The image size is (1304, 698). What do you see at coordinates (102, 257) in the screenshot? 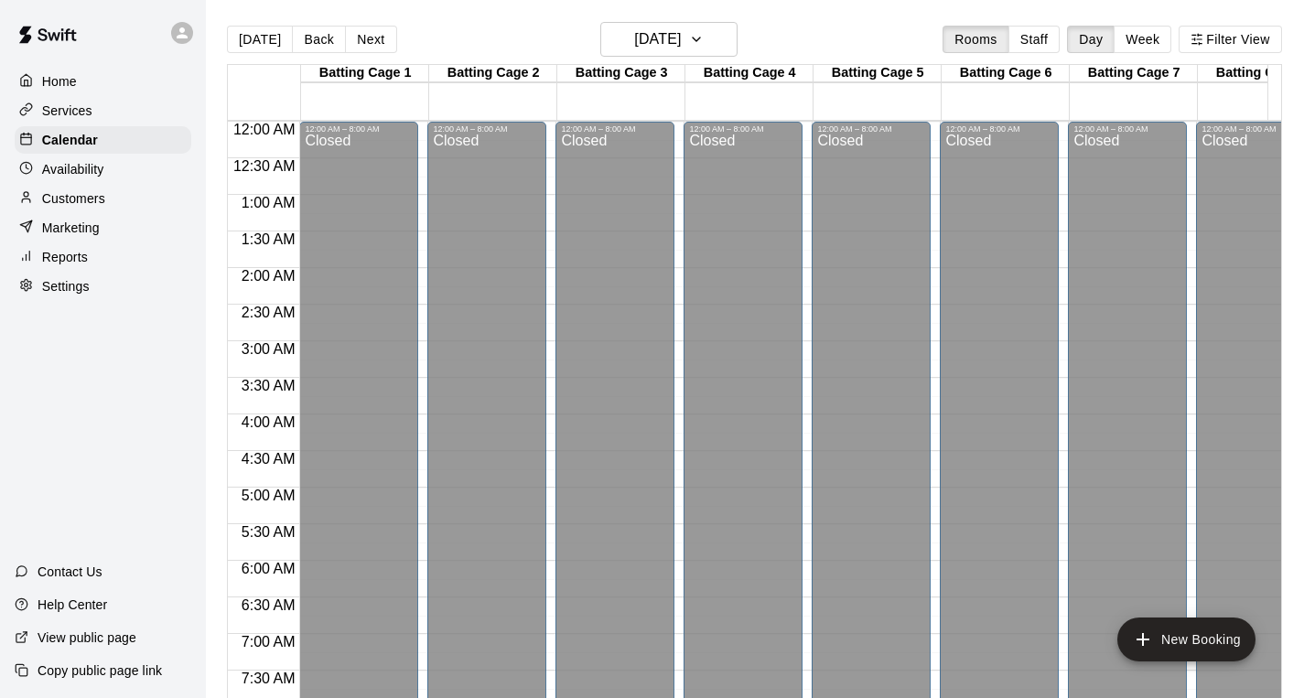
I see `div: Reports` at bounding box center [102, 257].